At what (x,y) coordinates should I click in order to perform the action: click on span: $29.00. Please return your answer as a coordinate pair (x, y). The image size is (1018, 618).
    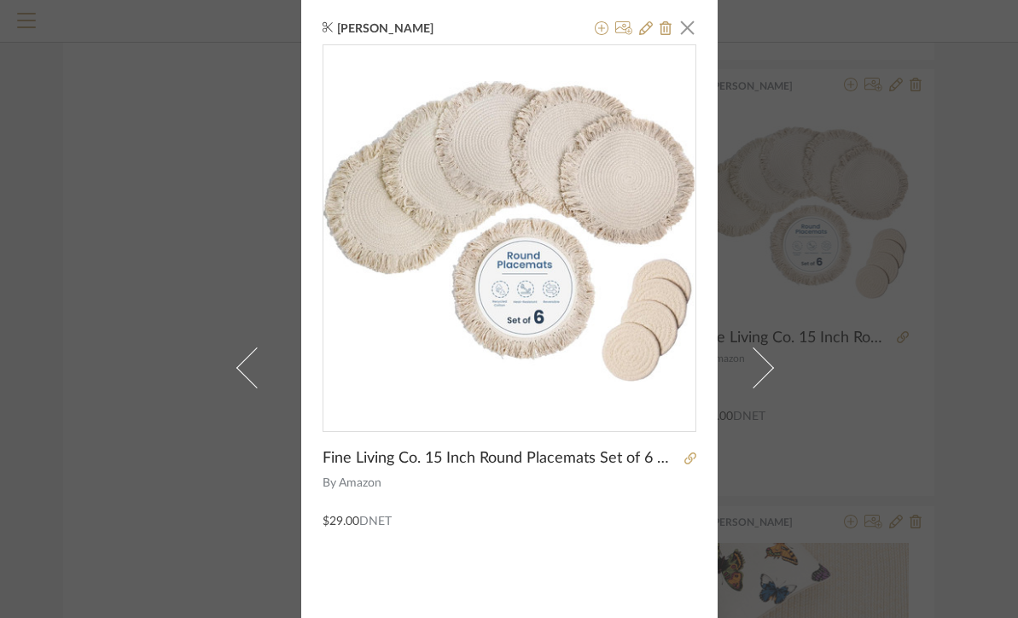
    Looking at the image, I should click on (340, 521).